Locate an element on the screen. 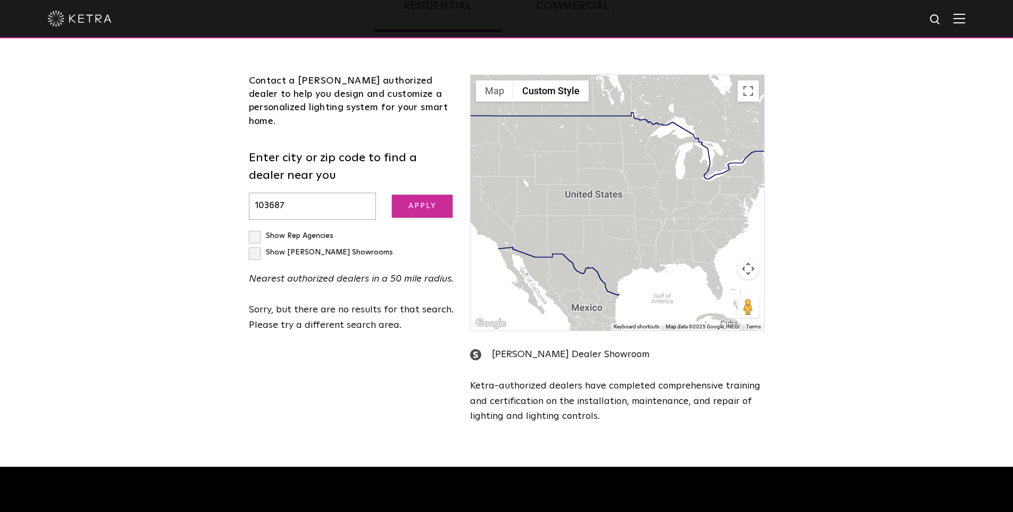  label: Show Rep Agencies is located at coordinates (291, 236).